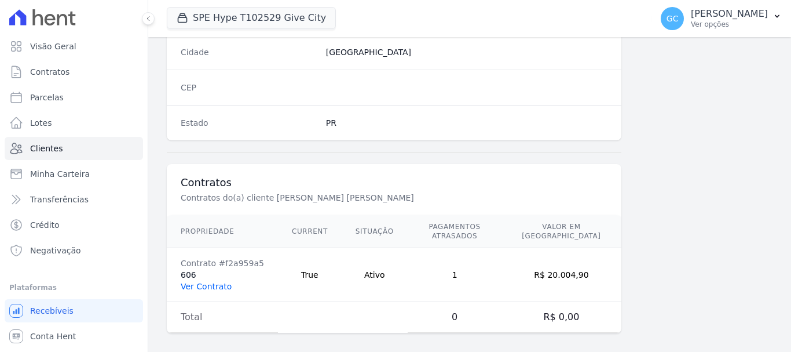 This screenshot has width=791, height=352. Describe the element at coordinates (74, 225) in the screenshot. I see `a: Crédito` at that location.